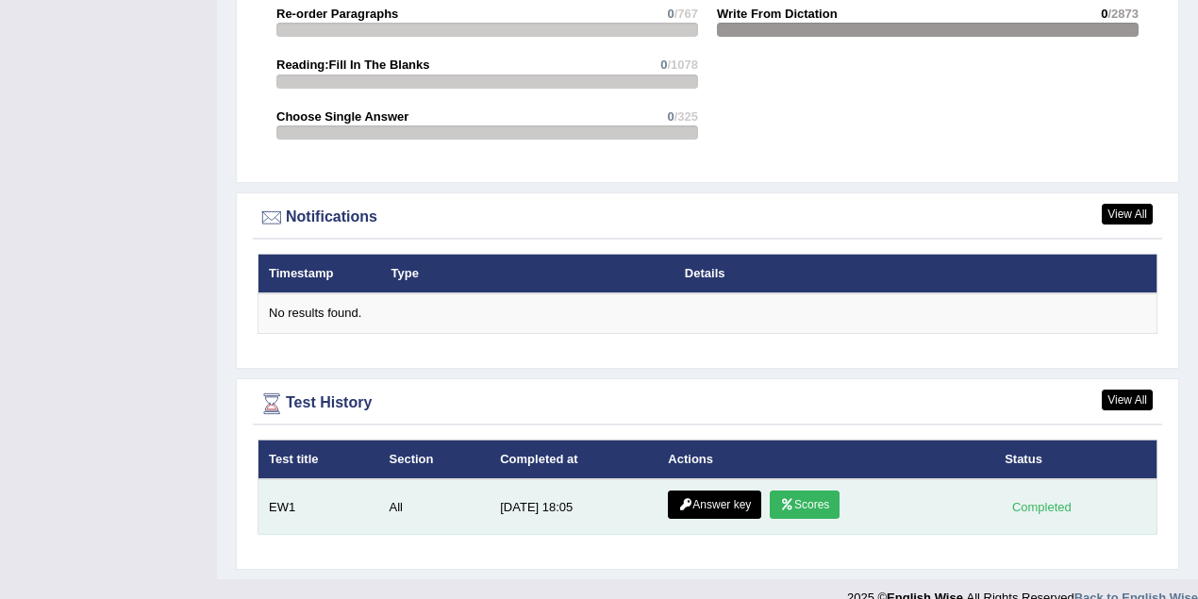  Describe the element at coordinates (708, 404) in the screenshot. I see `div: Test History` at that location.